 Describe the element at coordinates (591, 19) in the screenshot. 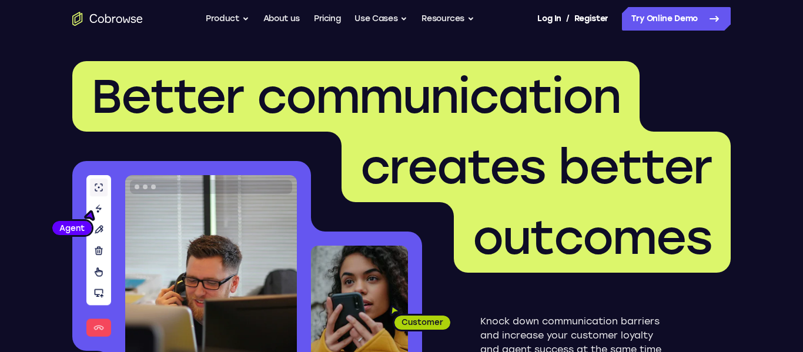

I see `a: Register` at that location.